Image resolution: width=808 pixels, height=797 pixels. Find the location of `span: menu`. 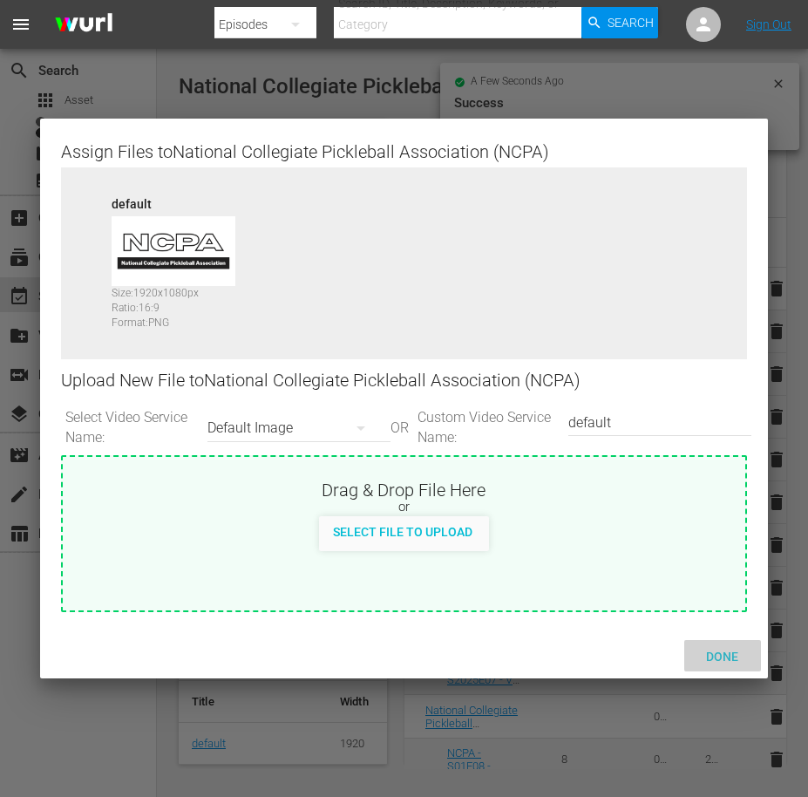

span: menu is located at coordinates (21, 24).